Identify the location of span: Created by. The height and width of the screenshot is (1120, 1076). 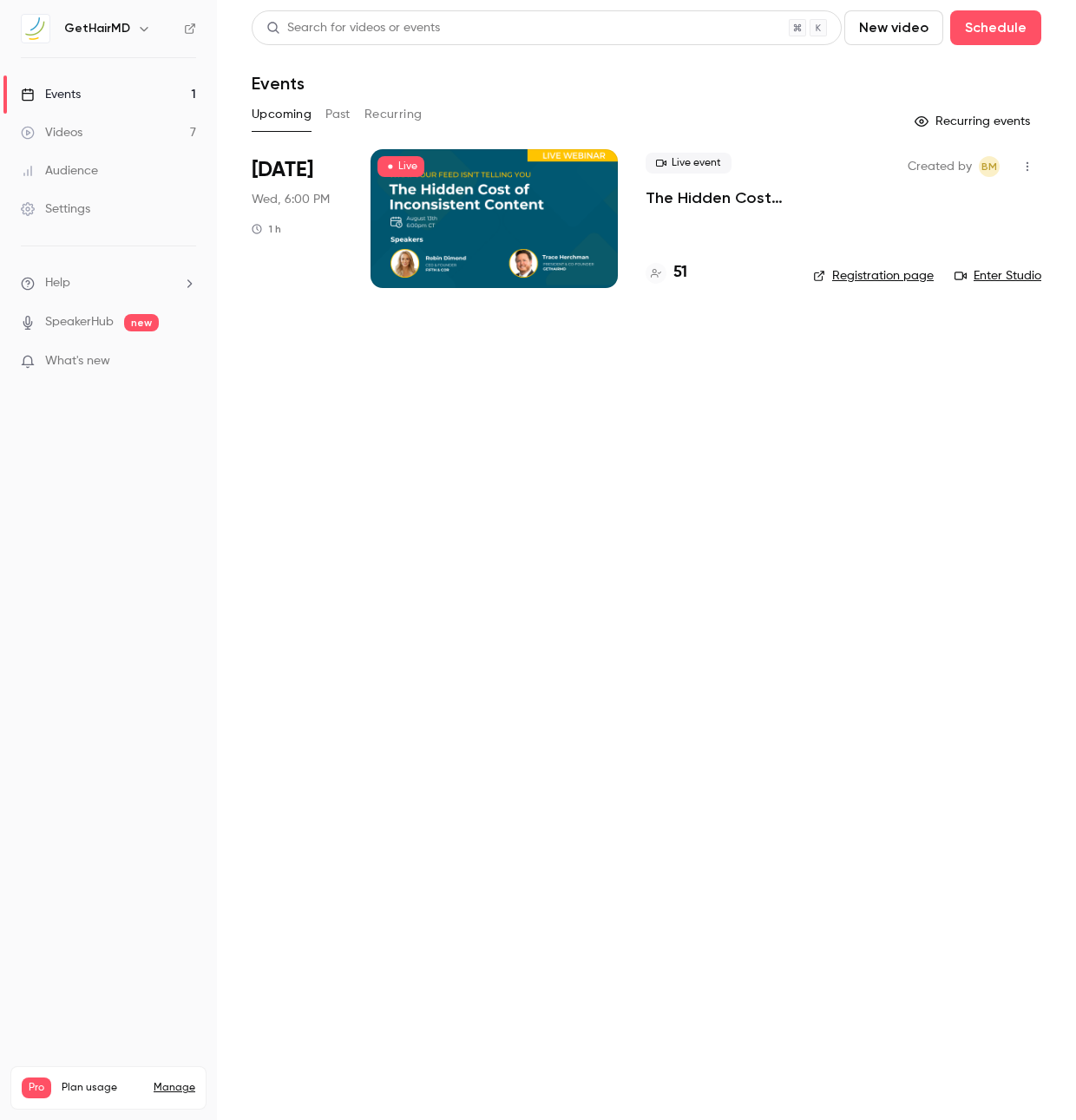
(940, 167).